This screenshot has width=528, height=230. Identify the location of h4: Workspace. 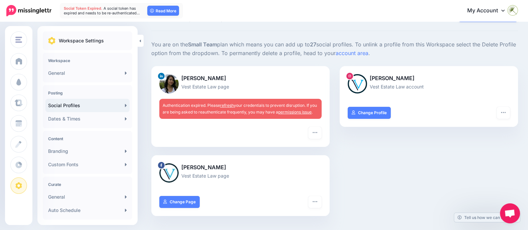
(88, 60).